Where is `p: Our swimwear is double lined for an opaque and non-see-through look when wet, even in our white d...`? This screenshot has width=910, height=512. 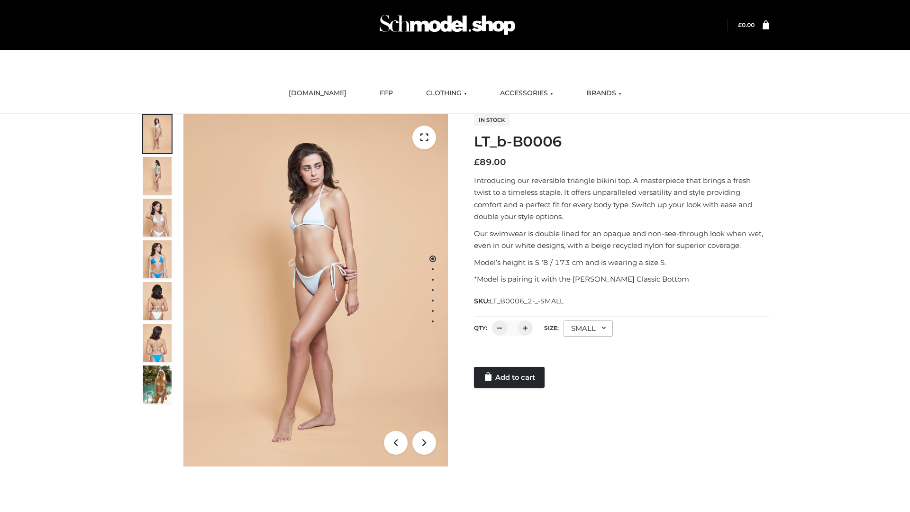
p: Our swimwear is double lined for an opaque and non-see-through look when wet, even in our white d... is located at coordinates (621, 239).